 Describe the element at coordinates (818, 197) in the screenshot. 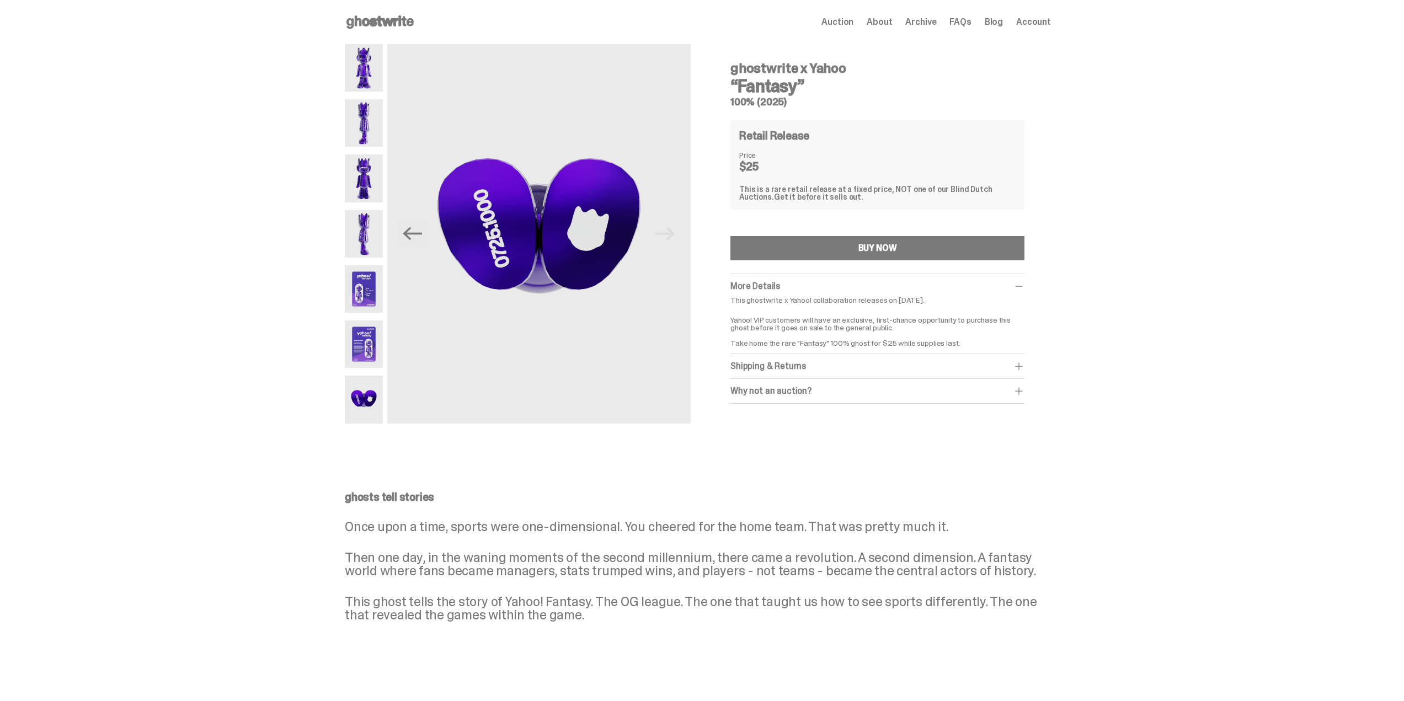

I see `span: Get it before it sells out.` at that location.